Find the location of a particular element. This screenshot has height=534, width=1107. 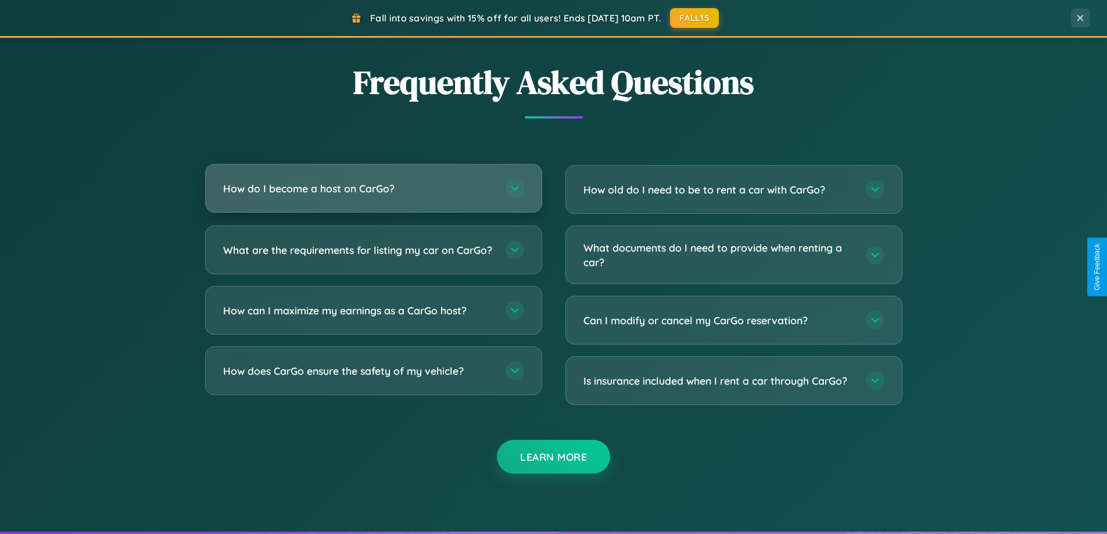

h3: Is insurance included when I rent a car through CarGo? is located at coordinates (719, 381).